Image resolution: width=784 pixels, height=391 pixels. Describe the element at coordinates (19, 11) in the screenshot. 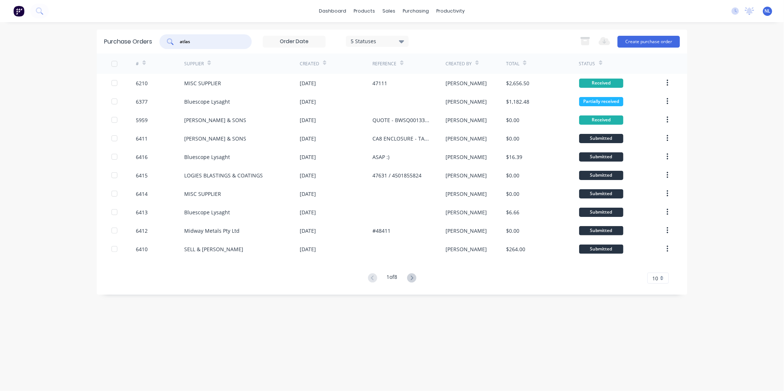

I see `img: Factory` at that location.